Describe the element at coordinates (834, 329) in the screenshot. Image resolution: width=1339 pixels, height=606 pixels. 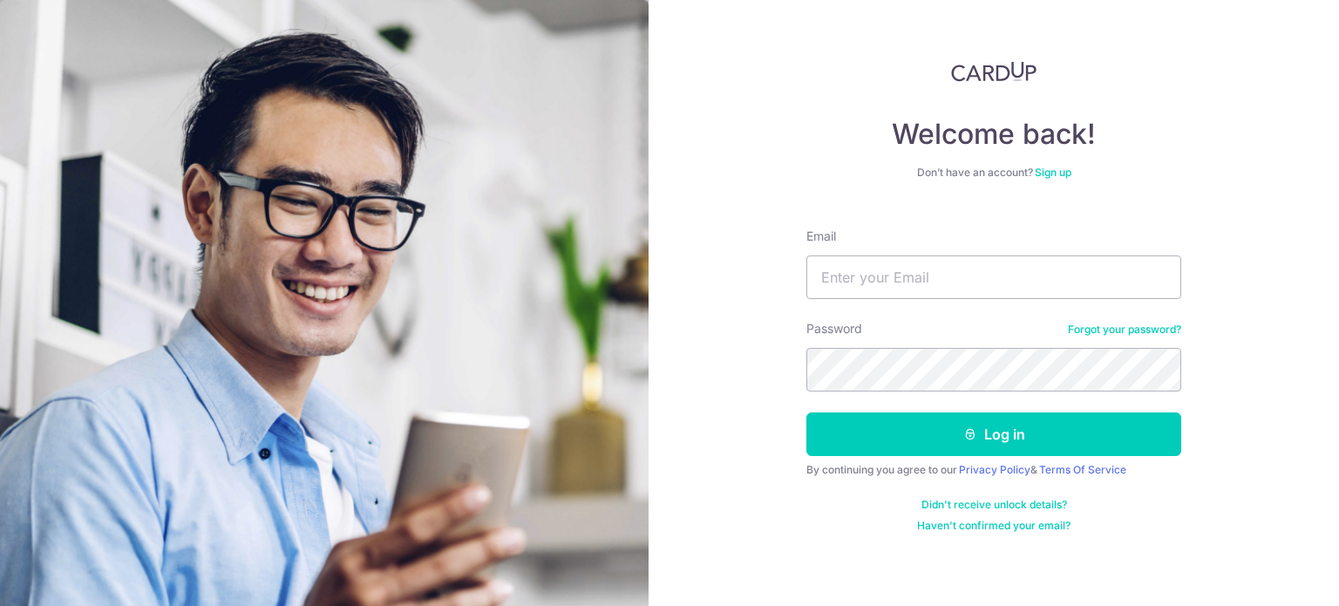
I see `label: Password` at that location.